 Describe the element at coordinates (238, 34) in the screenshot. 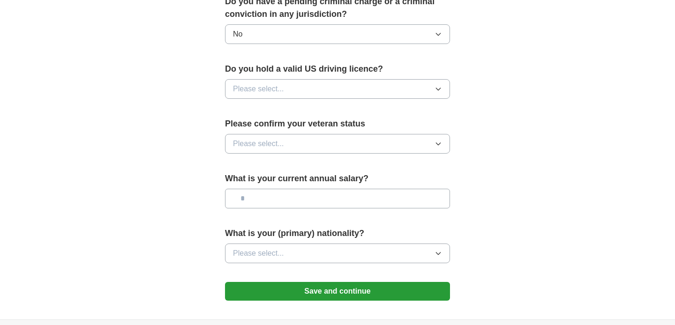

I see `span: No` at that location.